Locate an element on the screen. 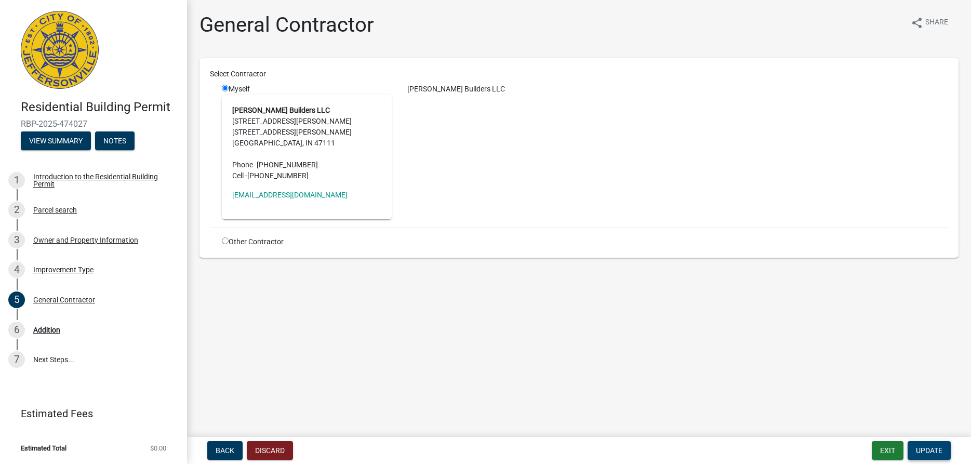 This screenshot has width=971, height=464. div: Parcel search is located at coordinates (55, 210).